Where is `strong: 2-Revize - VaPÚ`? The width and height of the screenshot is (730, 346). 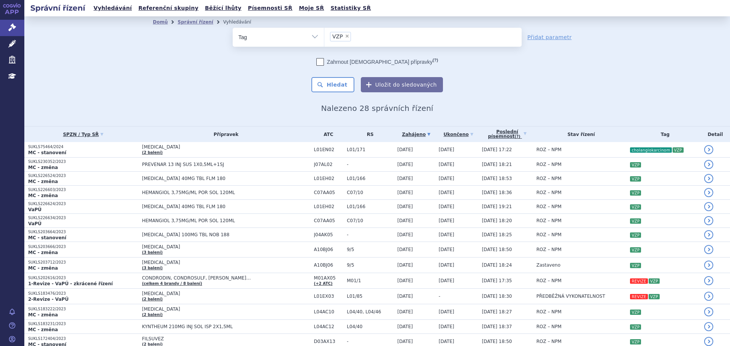 strong: 2-Revize - VaPÚ is located at coordinates (48, 300).